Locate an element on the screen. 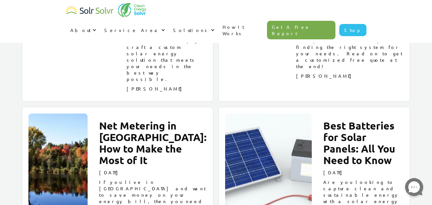 The height and width of the screenshot is (205, 432). h2: Best Batteries for Solar Panels: All You Need to Know is located at coordinates (363, 143).